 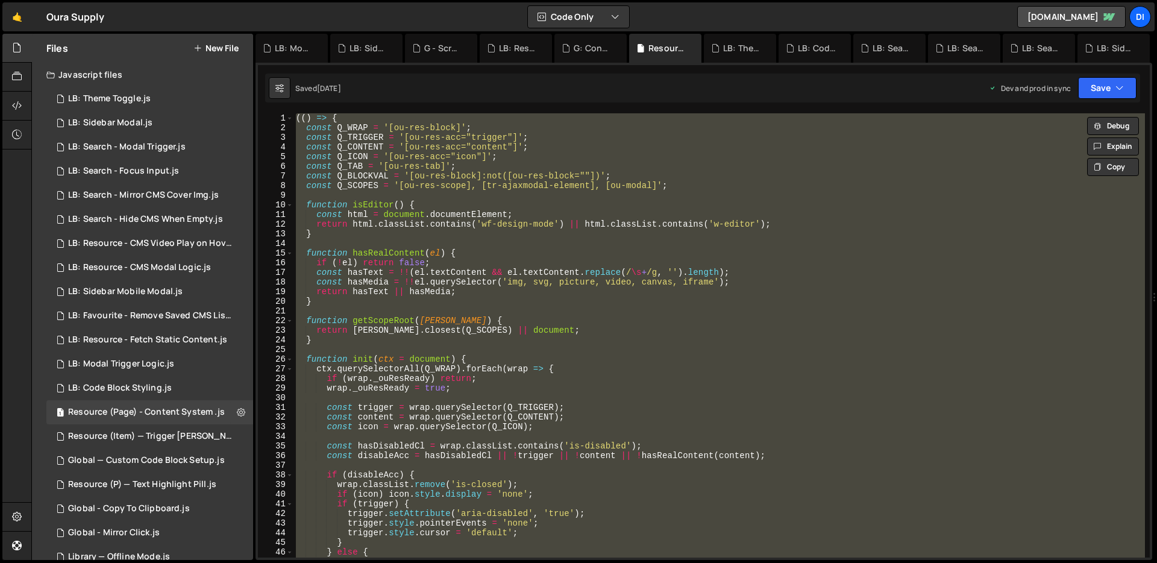 I want to click on div: 14937/45379.js, so click(x=149, y=99).